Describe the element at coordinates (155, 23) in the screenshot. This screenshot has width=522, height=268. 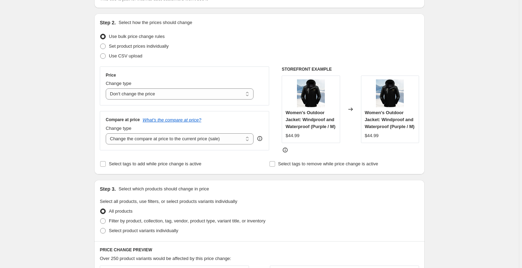
I see `p: Select how the prices should change` at that location.